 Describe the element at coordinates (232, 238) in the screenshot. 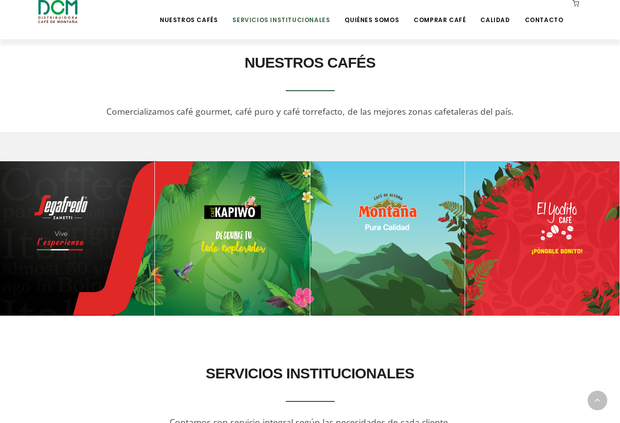

I see `img: DCM-WEB-HOME-MARCAS-481X481-02-min.png` at that location.